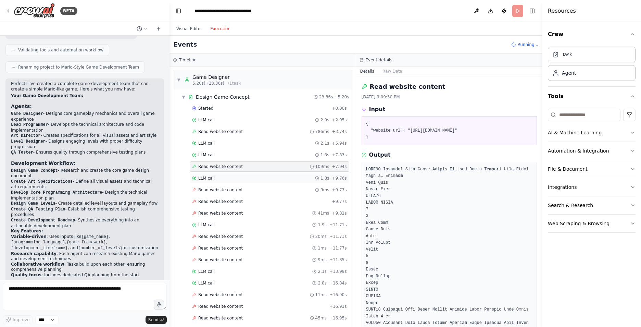  I want to click on div: Agent, so click(569, 73).